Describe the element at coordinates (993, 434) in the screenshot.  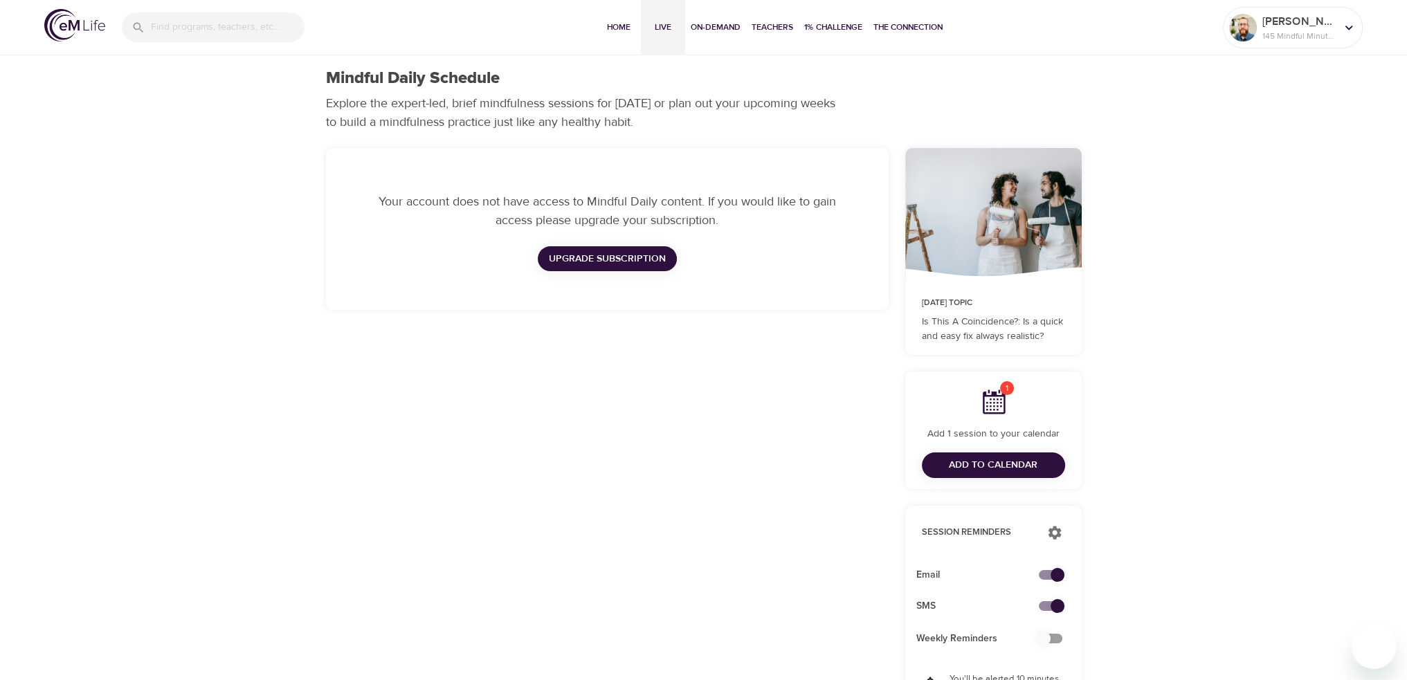
I see `p: Add 1 session to your calendar` at that location.